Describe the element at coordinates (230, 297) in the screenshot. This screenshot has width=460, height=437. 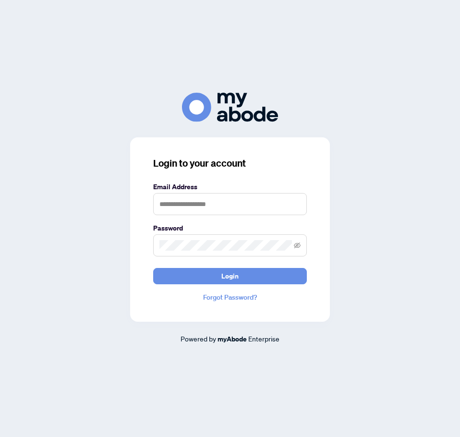
I see `a: Forgot Password?` at that location.